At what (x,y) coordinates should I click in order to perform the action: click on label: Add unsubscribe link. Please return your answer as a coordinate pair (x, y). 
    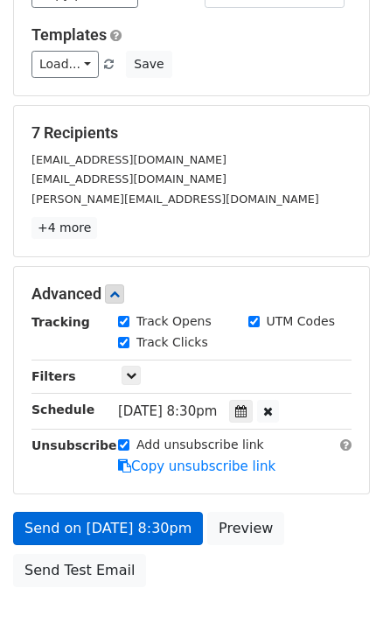
    Looking at the image, I should click on (200, 444).